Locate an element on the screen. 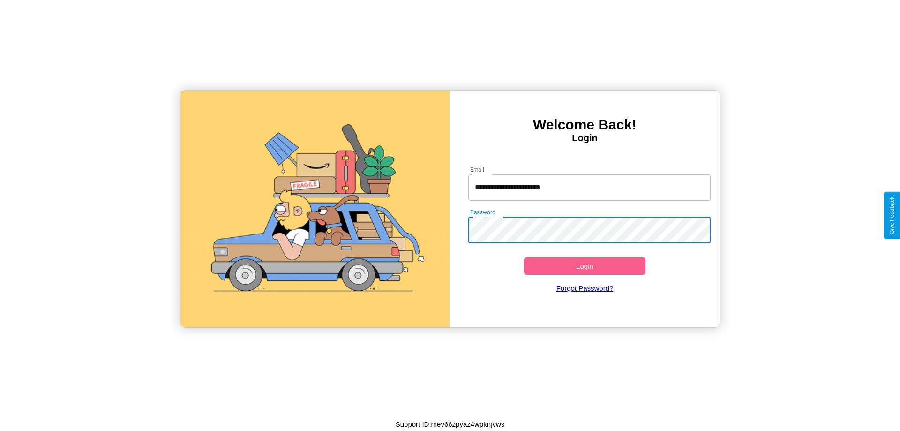  button: Login is located at coordinates (585, 266).